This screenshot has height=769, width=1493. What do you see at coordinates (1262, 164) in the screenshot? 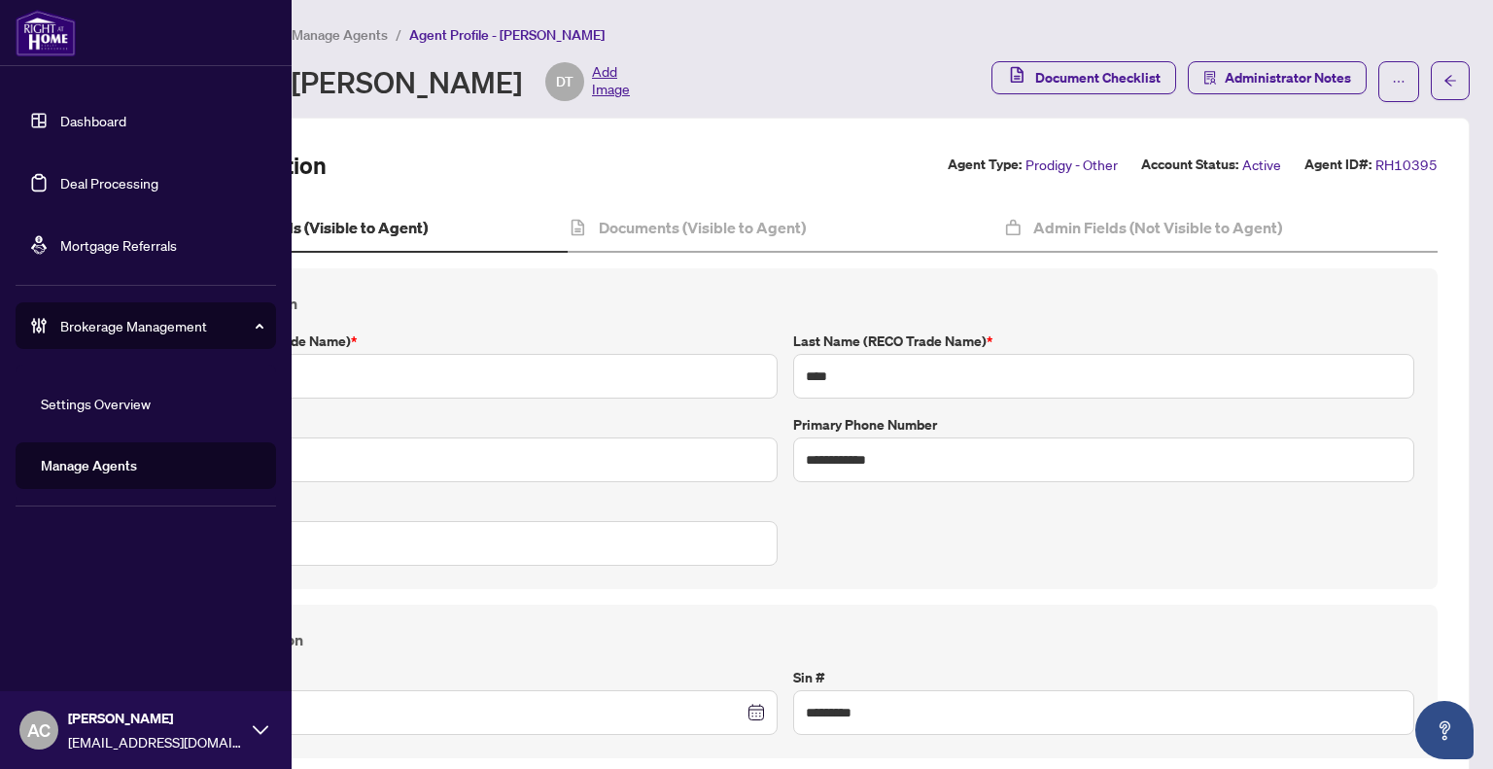
I see `span: Active` at bounding box center [1262, 164].